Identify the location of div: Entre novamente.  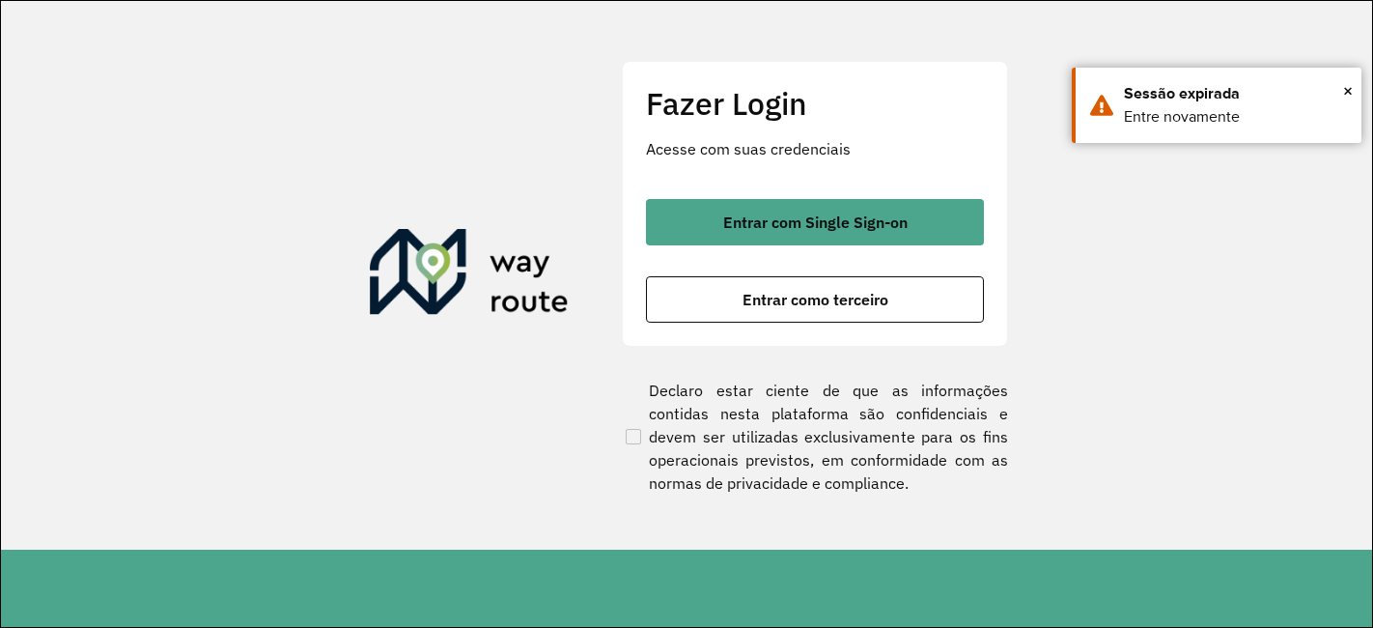
(1235, 117).